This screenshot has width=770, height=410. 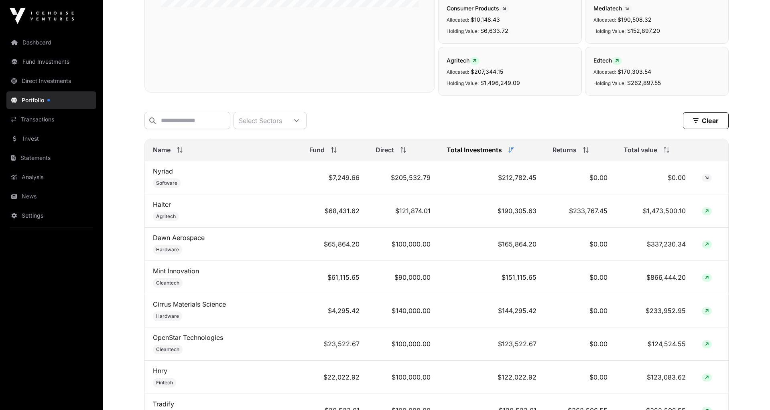 What do you see at coordinates (51, 158) in the screenshot?
I see `a: Statements` at bounding box center [51, 158].